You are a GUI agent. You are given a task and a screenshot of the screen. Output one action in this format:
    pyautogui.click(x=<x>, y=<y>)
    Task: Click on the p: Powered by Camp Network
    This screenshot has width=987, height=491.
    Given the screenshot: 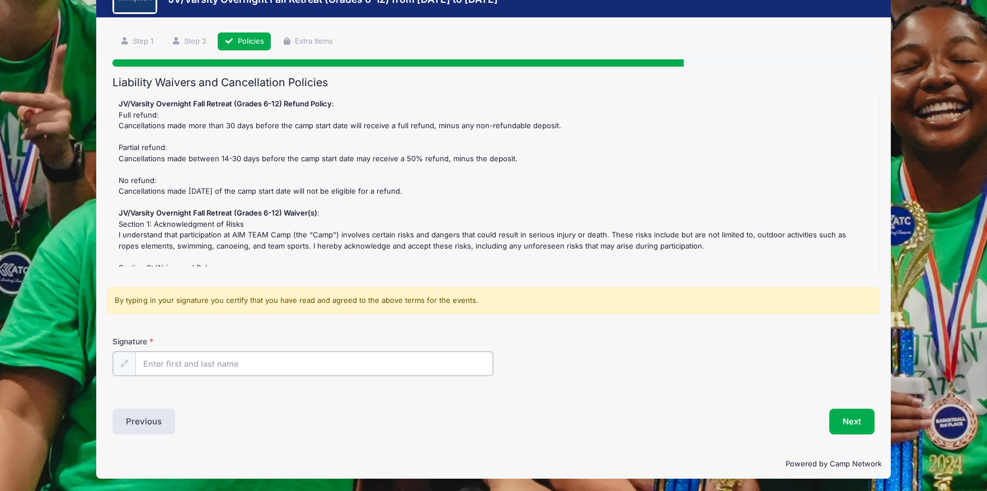 What is the action you would take?
    pyautogui.click(x=493, y=464)
    